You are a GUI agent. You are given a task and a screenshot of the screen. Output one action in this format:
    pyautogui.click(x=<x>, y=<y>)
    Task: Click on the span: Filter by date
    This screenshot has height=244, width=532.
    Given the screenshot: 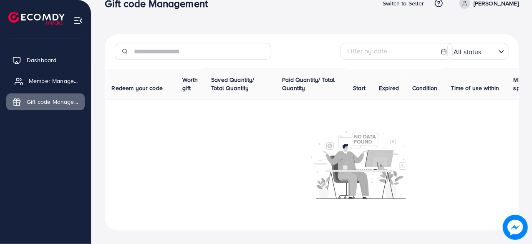 What is the action you would take?
    pyautogui.click(x=367, y=51)
    